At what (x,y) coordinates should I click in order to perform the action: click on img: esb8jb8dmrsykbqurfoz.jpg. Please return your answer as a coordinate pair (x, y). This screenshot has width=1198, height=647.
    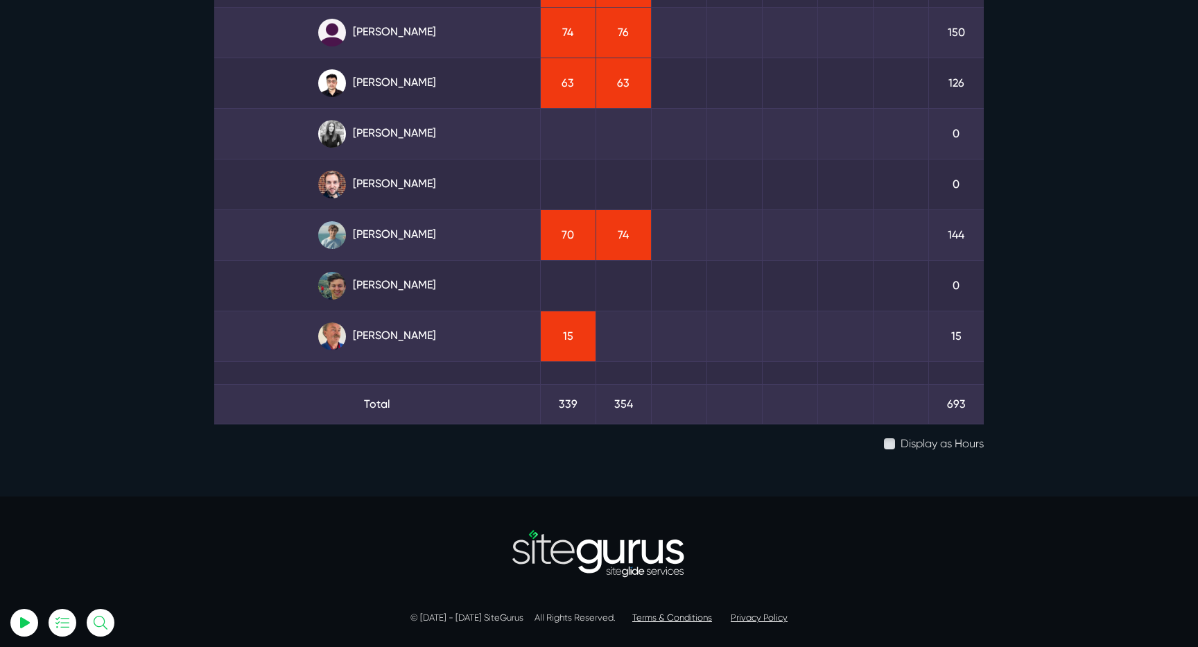
    Looking at the image, I should click on (332, 286).